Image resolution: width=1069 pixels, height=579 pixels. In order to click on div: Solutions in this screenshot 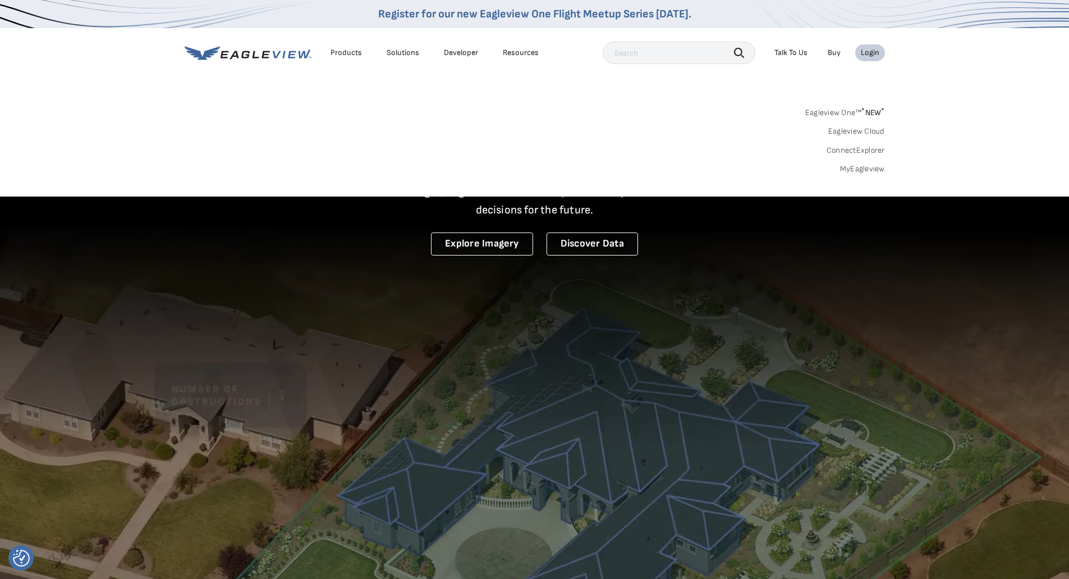, I will do `click(403, 53)`.